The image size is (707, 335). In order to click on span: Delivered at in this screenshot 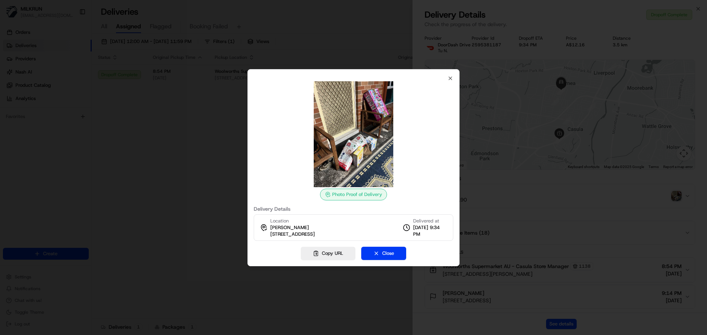, I will do `click(430, 221)`.